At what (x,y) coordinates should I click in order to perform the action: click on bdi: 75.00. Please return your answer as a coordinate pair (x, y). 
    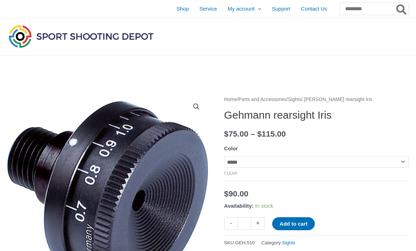
    Looking at the image, I should click on (236, 134).